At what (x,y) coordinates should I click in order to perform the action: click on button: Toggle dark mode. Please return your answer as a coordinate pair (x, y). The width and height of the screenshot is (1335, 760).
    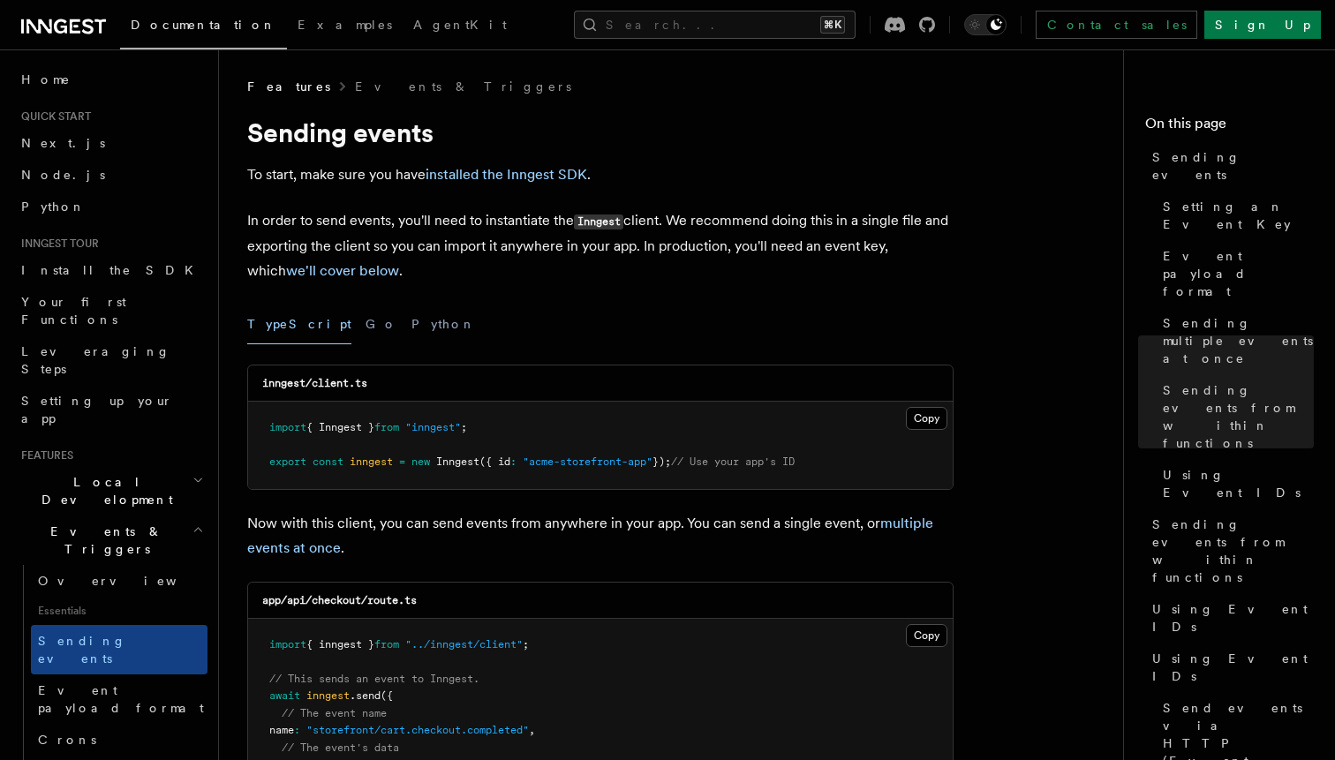
    Looking at the image, I should click on (986, 25).